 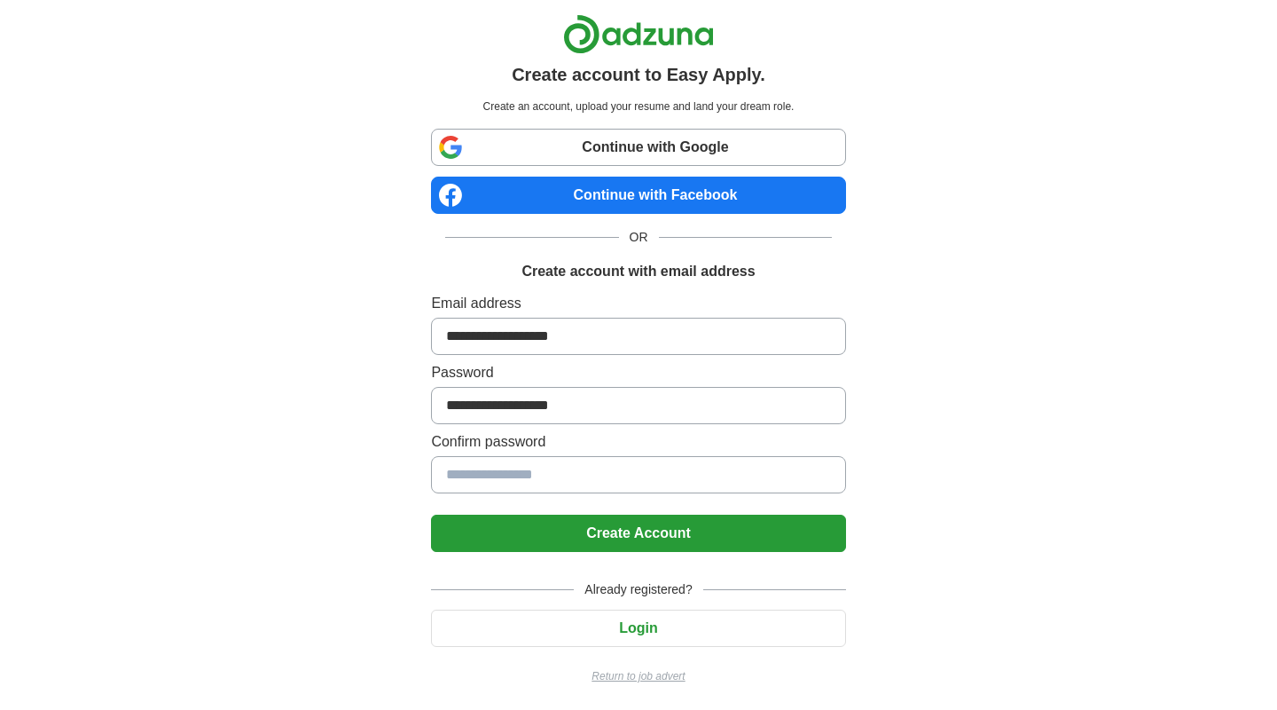 What do you see at coordinates (638, 533) in the screenshot?
I see `button: Create Account` at bounding box center [638, 533].